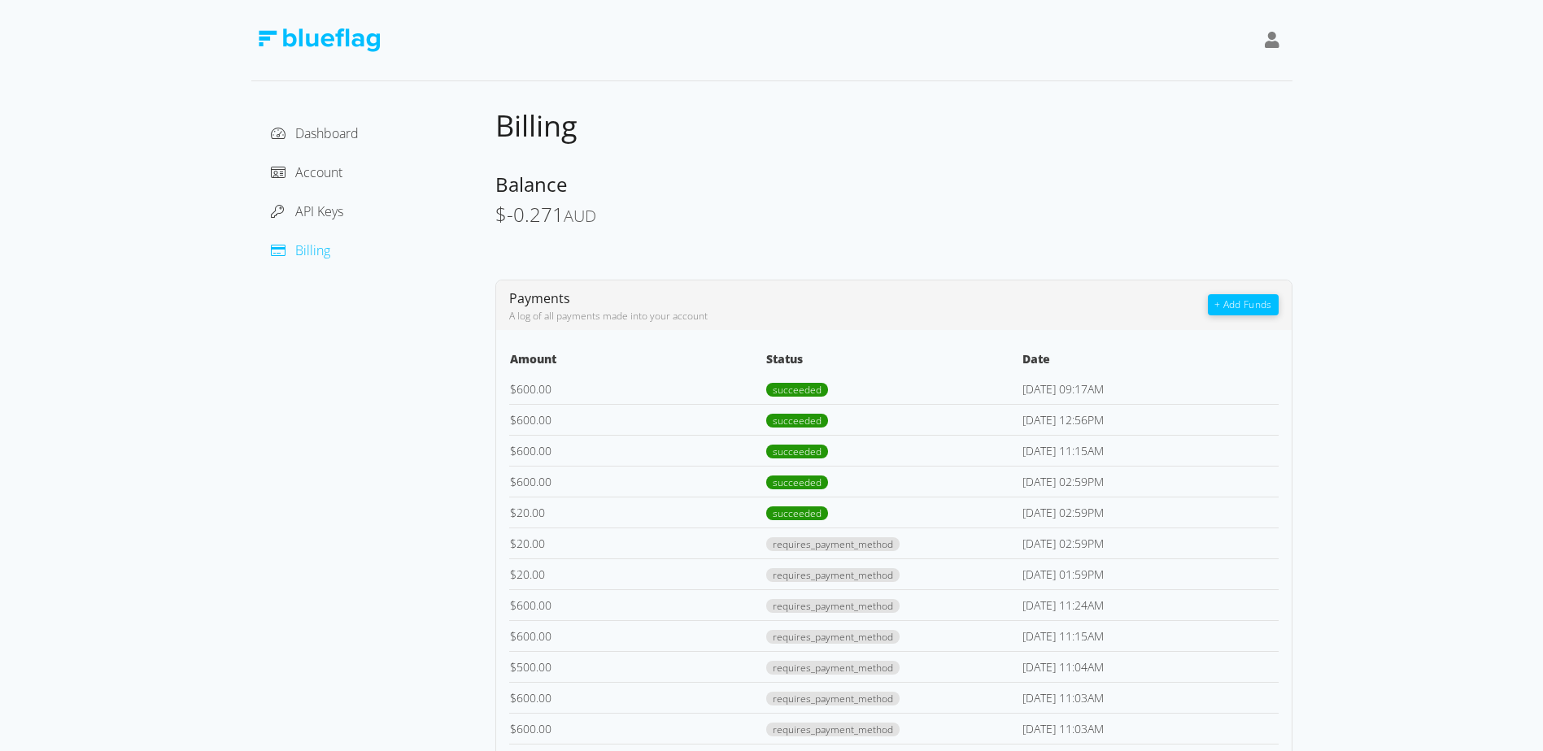  I want to click on span: AUD, so click(580, 215).